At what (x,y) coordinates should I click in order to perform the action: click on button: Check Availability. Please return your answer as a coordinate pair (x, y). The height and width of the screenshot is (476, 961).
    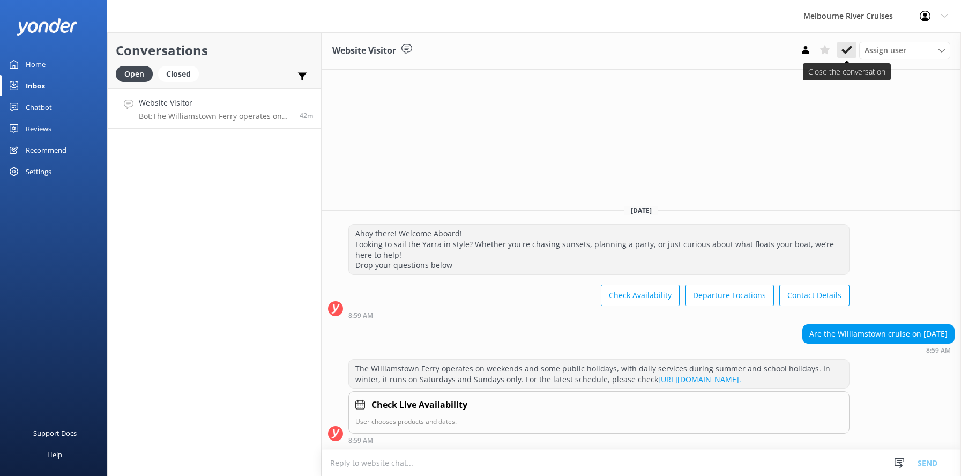
    Looking at the image, I should click on (640, 295).